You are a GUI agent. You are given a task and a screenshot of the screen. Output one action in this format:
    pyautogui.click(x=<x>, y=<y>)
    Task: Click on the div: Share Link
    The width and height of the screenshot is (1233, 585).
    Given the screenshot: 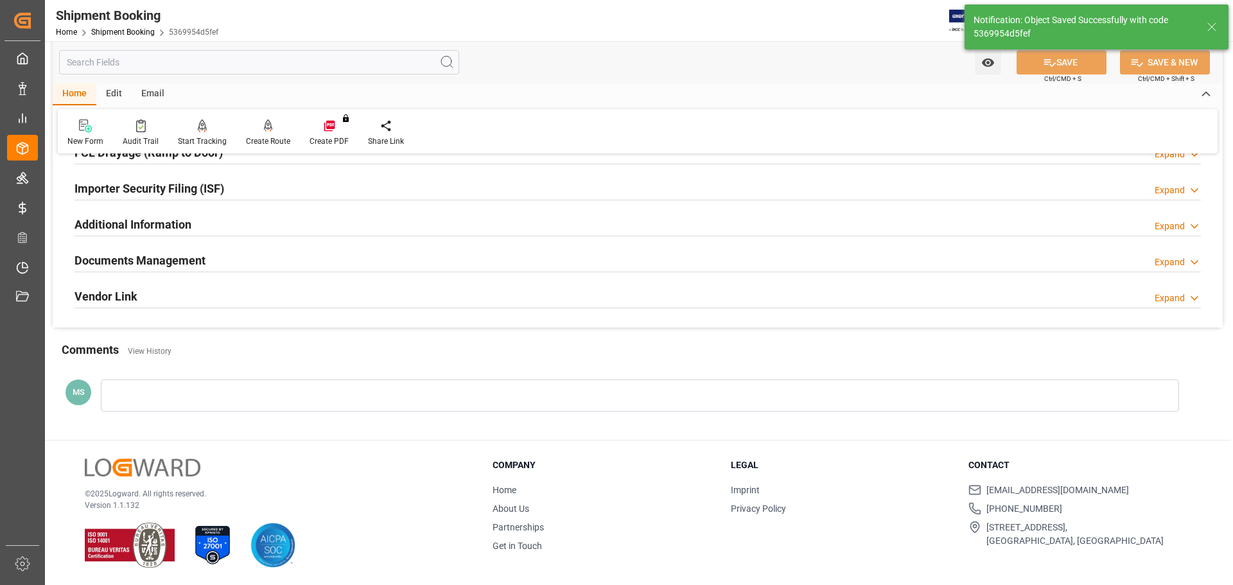 What is the action you would take?
    pyautogui.click(x=386, y=141)
    